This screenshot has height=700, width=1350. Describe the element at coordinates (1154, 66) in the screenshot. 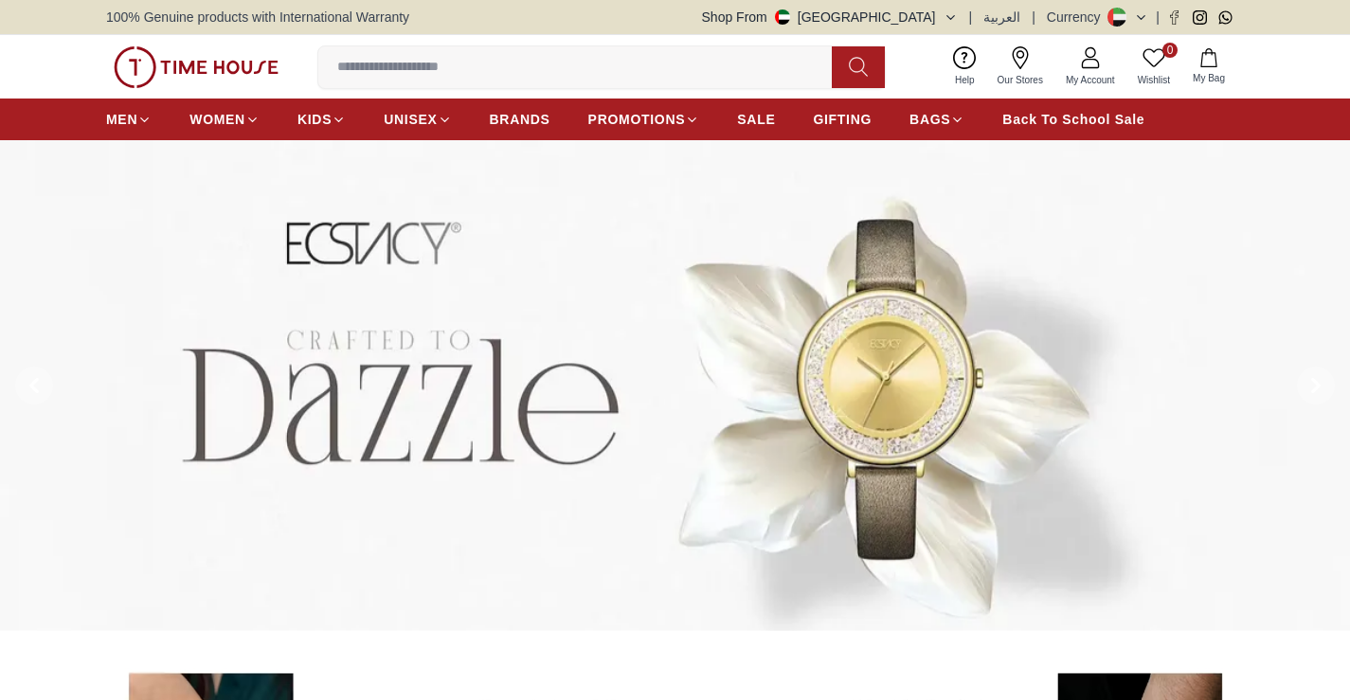

I see `a: 0Wishlist` at that location.